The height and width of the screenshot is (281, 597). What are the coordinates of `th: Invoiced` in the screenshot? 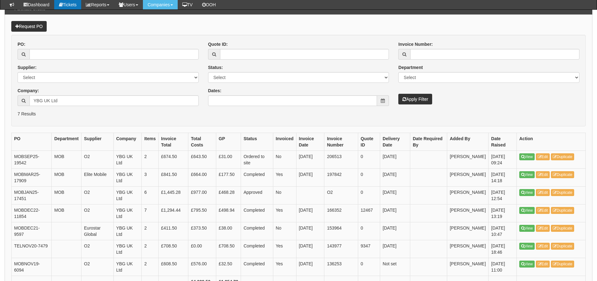 It's located at (285, 141).